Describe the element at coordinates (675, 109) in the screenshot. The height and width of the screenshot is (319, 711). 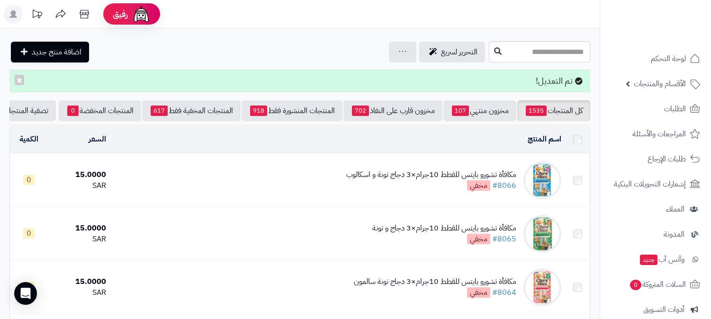
I see `span: الطلبات` at that location.